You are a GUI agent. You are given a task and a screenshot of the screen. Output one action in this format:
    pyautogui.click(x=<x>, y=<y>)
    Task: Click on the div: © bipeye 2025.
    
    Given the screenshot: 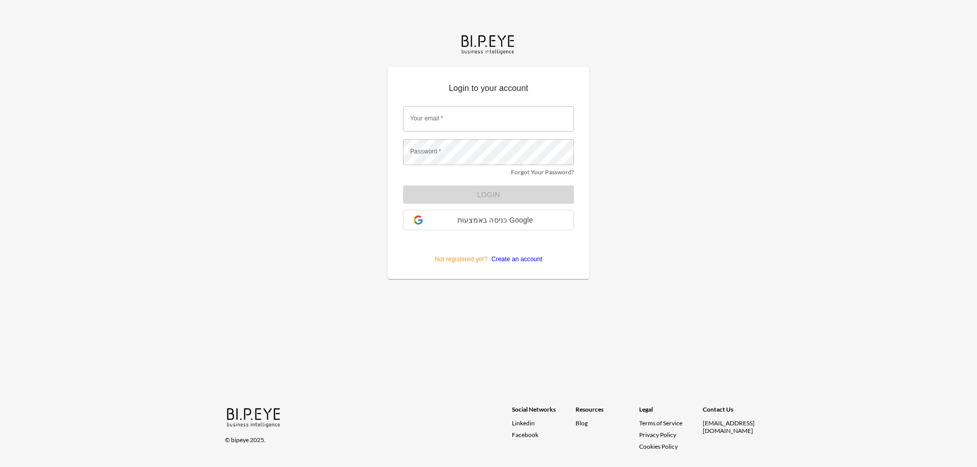 What is the action you would take?
    pyautogui.click(x=361, y=437)
    